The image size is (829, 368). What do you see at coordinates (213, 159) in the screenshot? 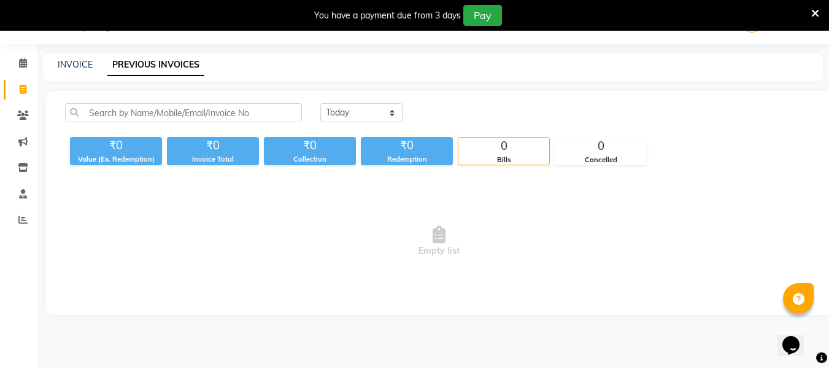
I see `div: Invoice Total` at bounding box center [213, 159].